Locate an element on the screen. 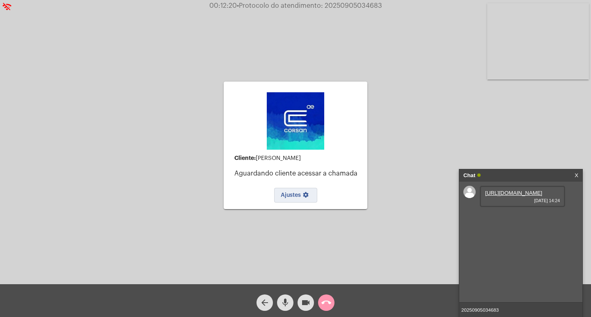 The image size is (591, 317). mat-icon: call_end is located at coordinates (326, 303).